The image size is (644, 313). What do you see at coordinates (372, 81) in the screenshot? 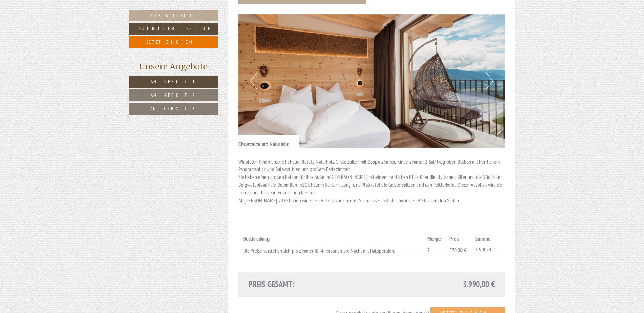
I see `img: image` at bounding box center [372, 81].